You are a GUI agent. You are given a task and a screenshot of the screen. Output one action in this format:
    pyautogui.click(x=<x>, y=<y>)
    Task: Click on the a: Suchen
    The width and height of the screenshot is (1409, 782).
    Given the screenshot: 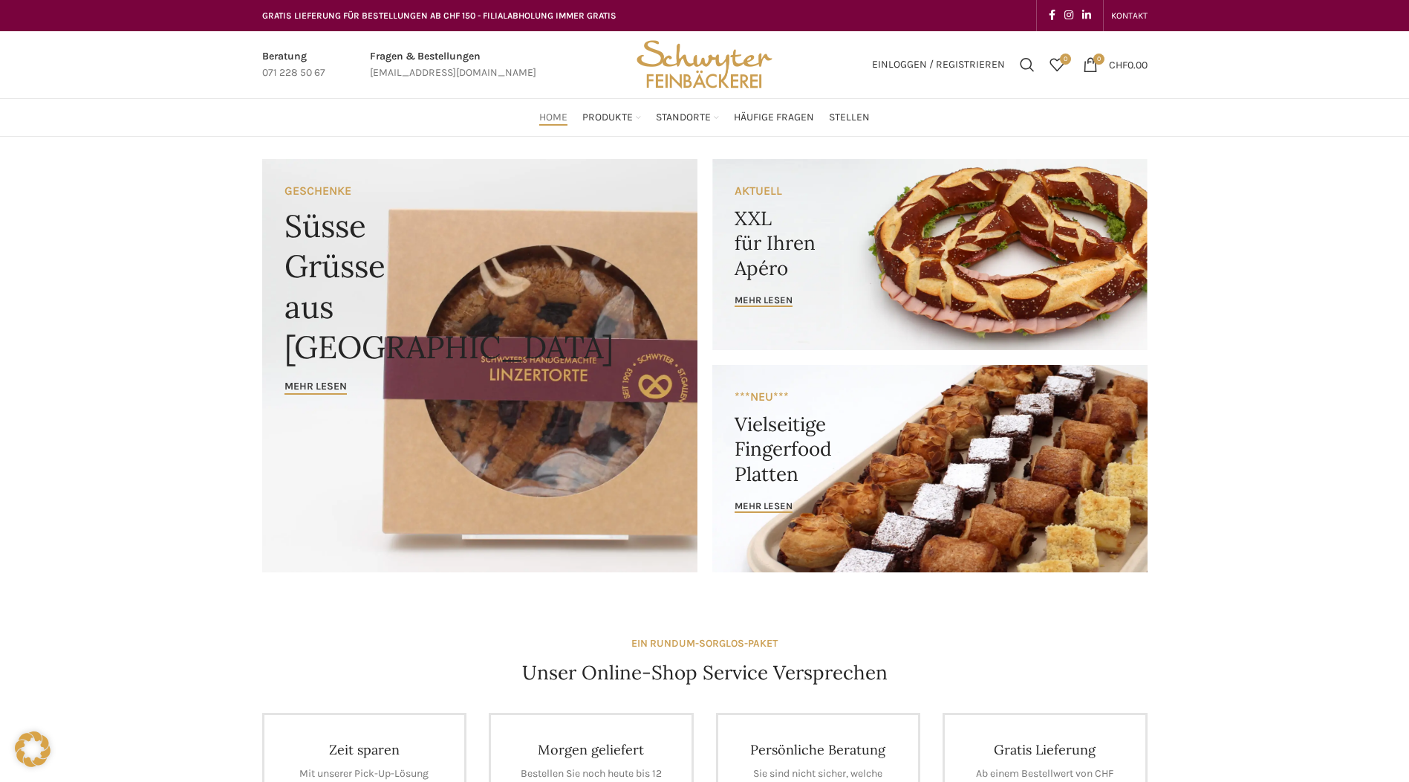 What is the action you would take?
    pyautogui.click(x=1027, y=65)
    